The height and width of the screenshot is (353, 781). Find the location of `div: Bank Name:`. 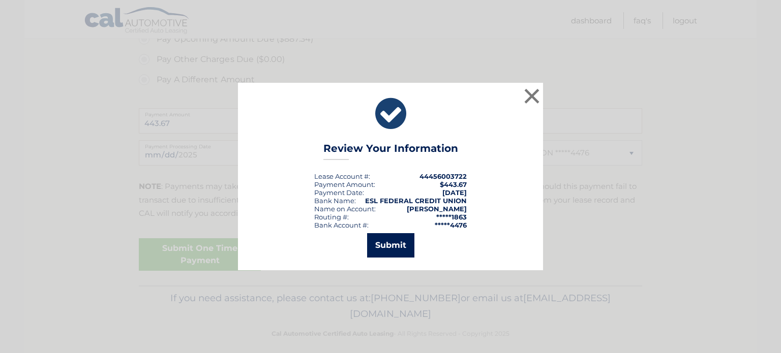

div: Bank Name: is located at coordinates (335, 201).